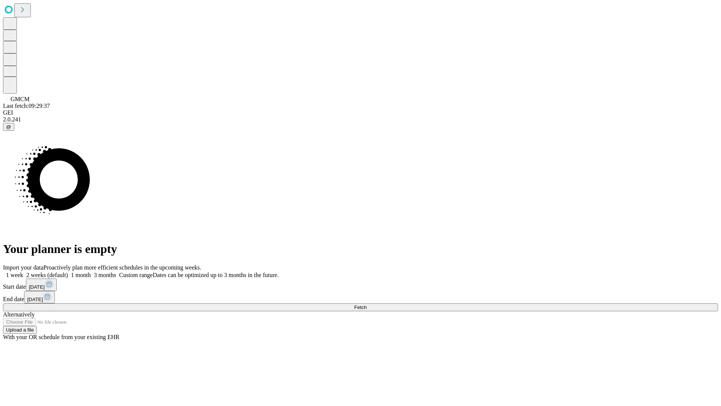 The height and width of the screenshot is (406, 721). I want to click on span: Proactively plan more efficient schedules in the upcoming weeks., so click(123, 267).